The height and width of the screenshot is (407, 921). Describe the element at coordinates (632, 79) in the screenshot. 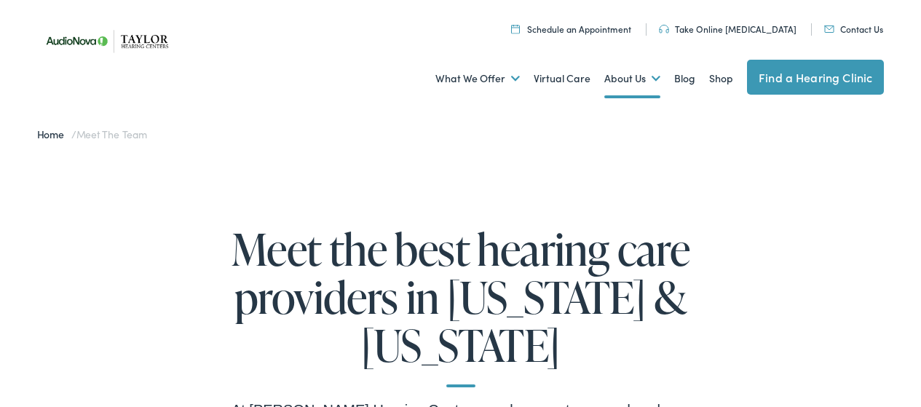

I see `a: About Us` at that location.